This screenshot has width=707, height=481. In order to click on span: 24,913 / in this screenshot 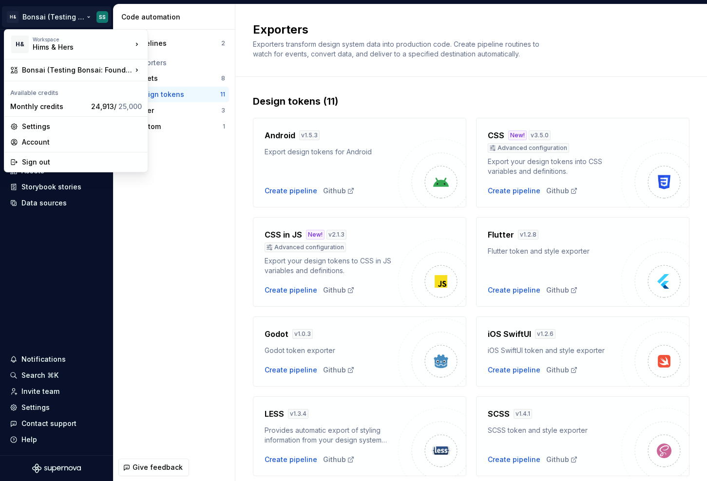, I will do `click(116, 106)`.